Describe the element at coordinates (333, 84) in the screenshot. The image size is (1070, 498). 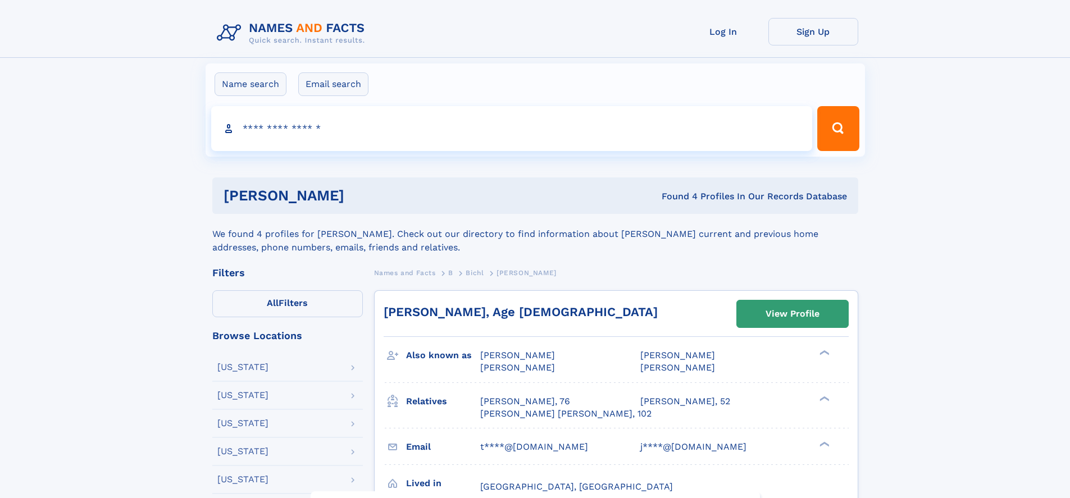
I see `label: Email search` at that location.